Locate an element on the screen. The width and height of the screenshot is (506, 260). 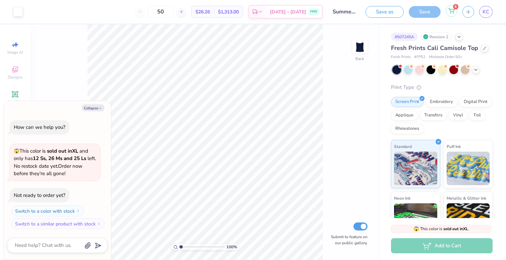
span: Metallic & Glitter Ink is located at coordinates (466, 198).